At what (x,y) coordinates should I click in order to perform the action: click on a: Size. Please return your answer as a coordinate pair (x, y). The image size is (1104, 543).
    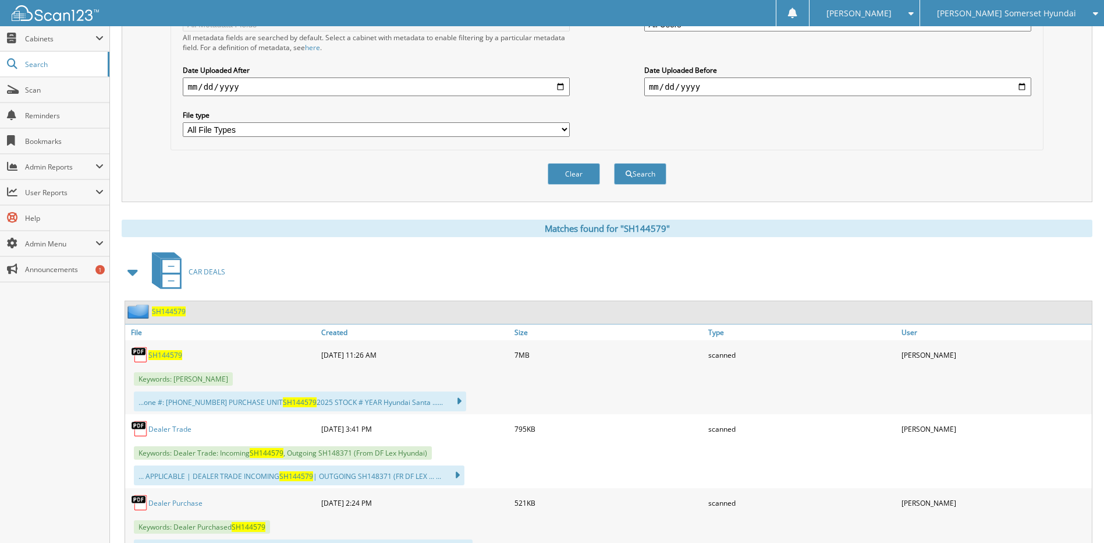
    Looking at the image, I should click on (608, 332).